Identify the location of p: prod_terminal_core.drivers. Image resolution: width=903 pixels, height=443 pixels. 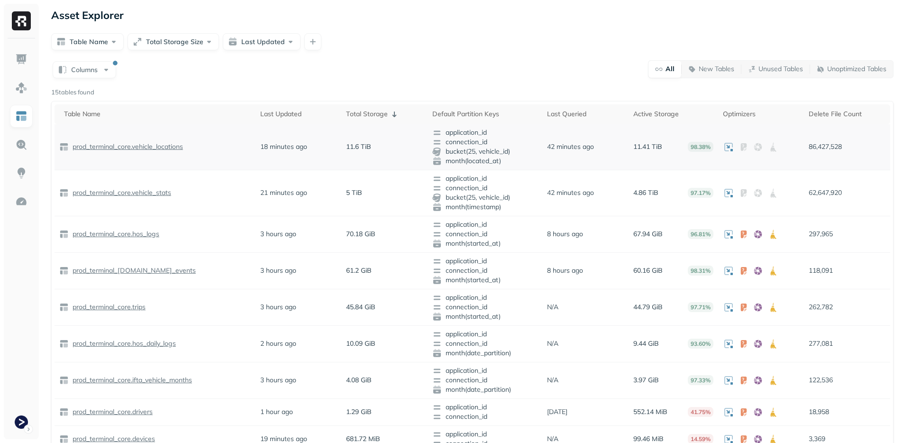
(111, 411).